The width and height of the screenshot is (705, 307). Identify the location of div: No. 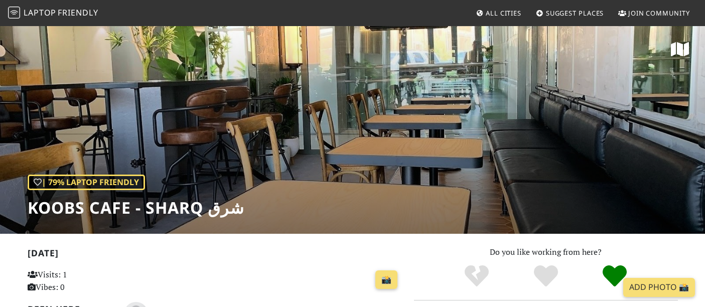
(477, 277).